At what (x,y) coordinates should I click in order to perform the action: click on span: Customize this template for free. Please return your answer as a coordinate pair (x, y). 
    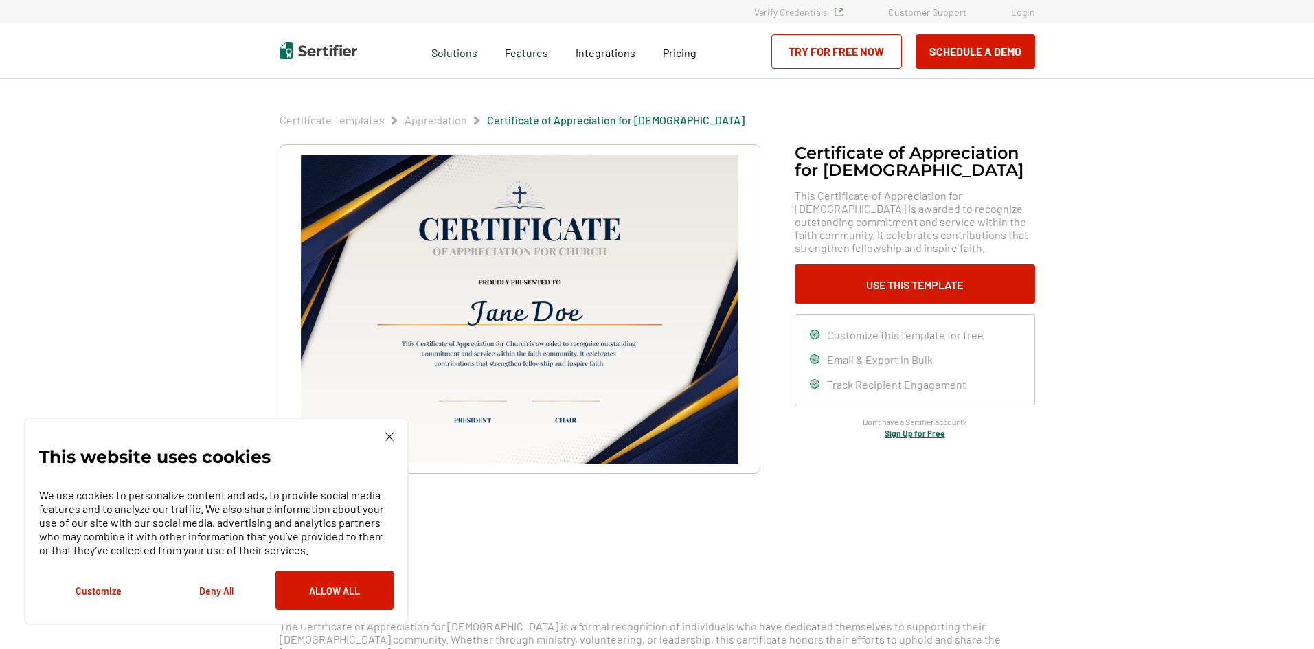
    Looking at the image, I should click on (906, 335).